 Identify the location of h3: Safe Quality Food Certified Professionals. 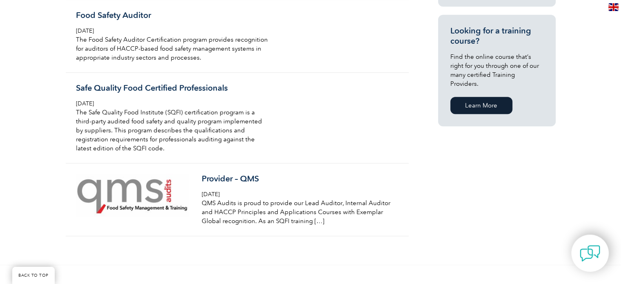
(173, 88).